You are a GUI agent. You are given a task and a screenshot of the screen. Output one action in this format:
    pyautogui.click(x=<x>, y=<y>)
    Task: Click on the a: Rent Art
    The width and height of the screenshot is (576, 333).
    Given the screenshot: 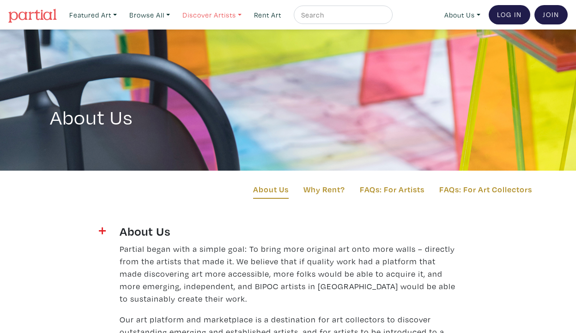 What is the action you would take?
    pyautogui.click(x=267, y=15)
    